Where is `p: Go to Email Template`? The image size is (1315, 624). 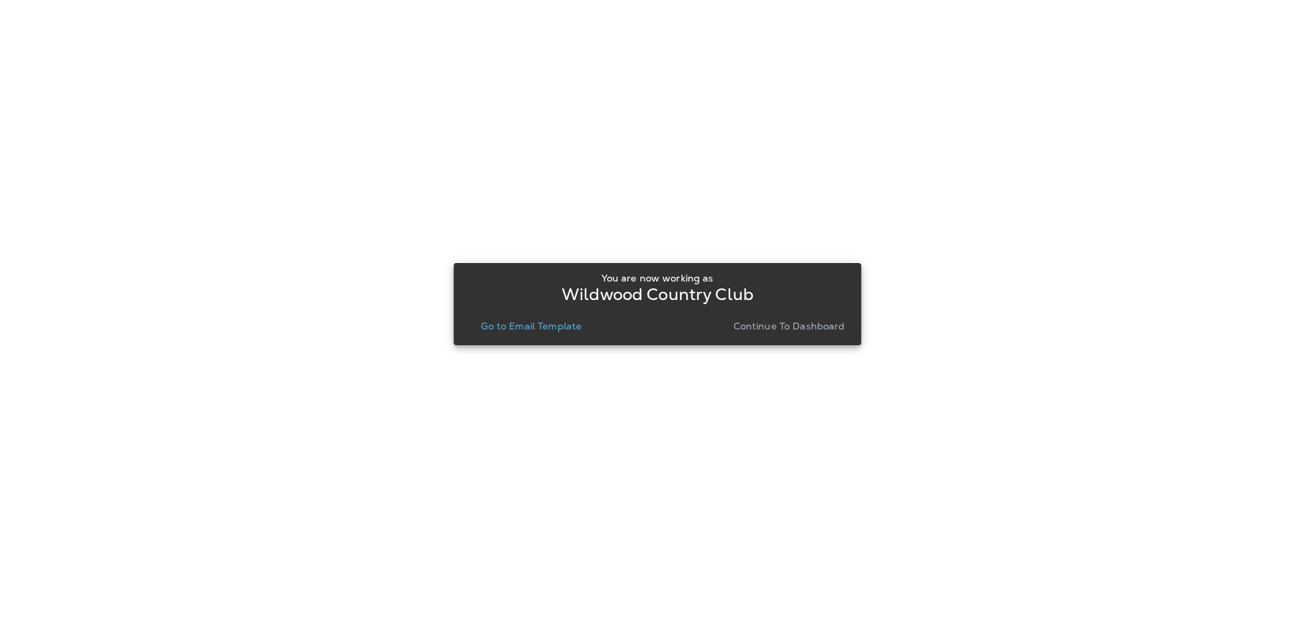 p: Go to Email Template is located at coordinates (531, 326).